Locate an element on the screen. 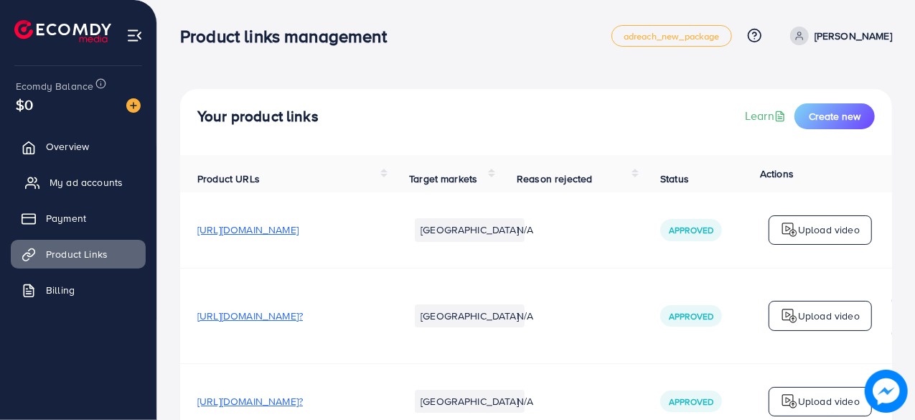 The height and width of the screenshot is (420, 915). h4: Your product links is located at coordinates (258, 116).